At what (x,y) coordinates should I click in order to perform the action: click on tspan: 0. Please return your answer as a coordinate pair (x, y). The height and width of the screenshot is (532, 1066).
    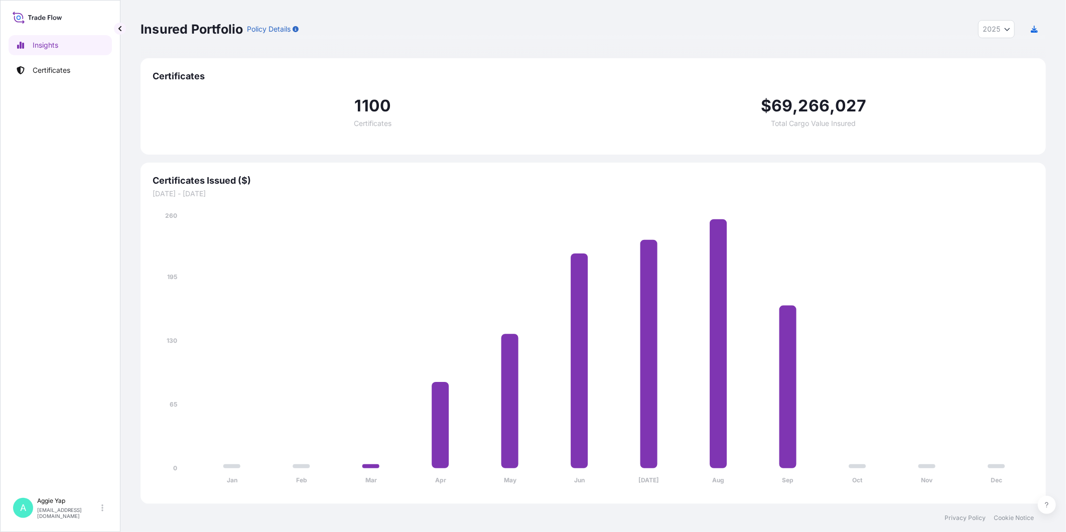
    Looking at the image, I should click on (175, 468).